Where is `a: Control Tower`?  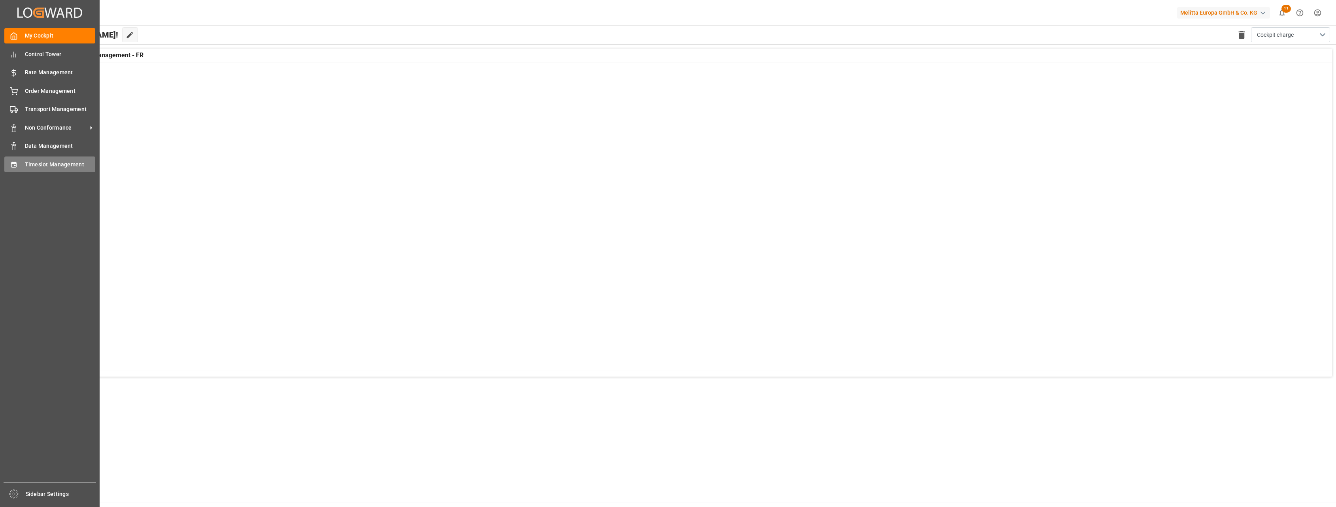
a: Control Tower is located at coordinates (50, 54).